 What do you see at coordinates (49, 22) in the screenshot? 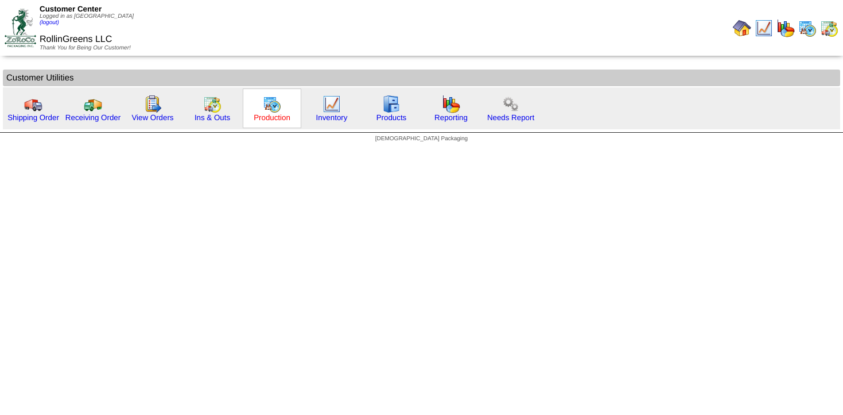
I see `a: (logout)` at bounding box center [49, 22].